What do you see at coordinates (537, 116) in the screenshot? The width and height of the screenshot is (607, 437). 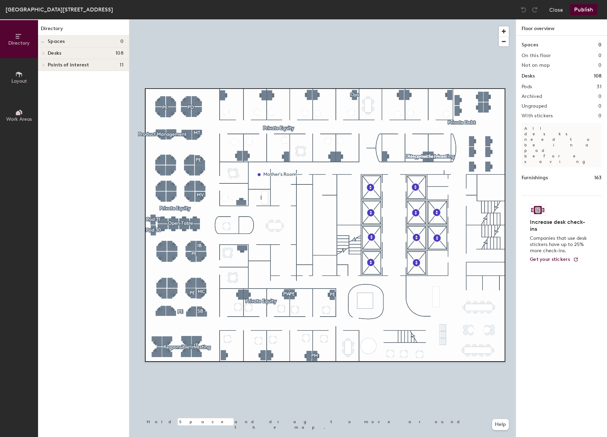 I see `h2: With stickers` at bounding box center [537, 116].